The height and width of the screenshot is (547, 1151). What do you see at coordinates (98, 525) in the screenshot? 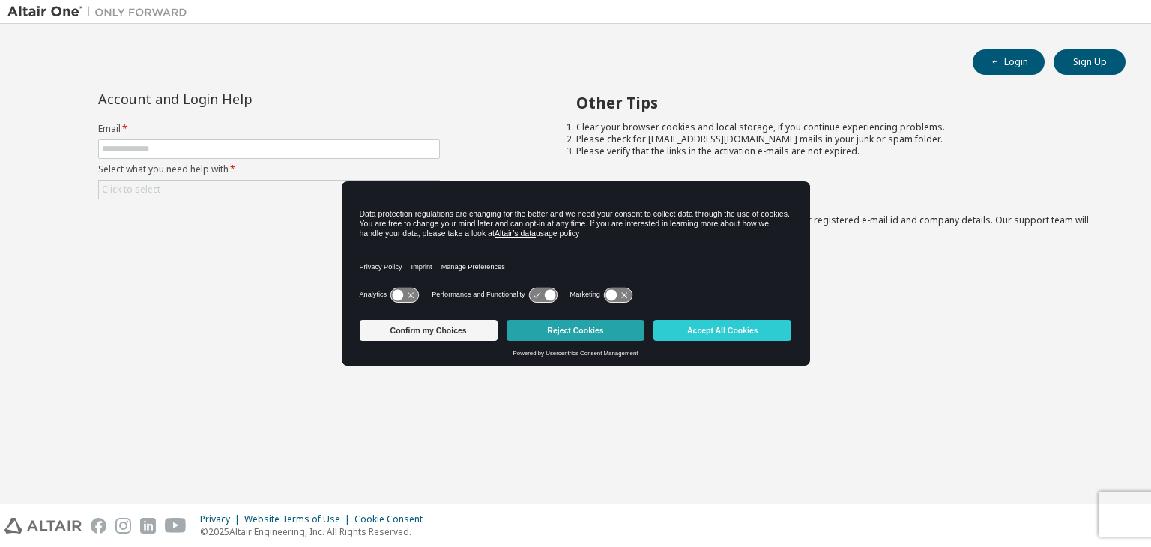
I see `img: facebook.svg` at bounding box center [98, 525].